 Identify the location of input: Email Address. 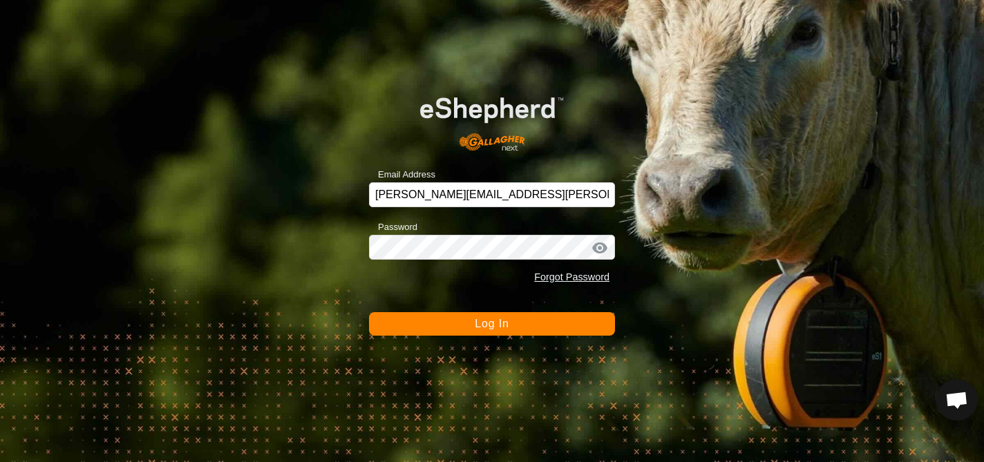
(492, 195).